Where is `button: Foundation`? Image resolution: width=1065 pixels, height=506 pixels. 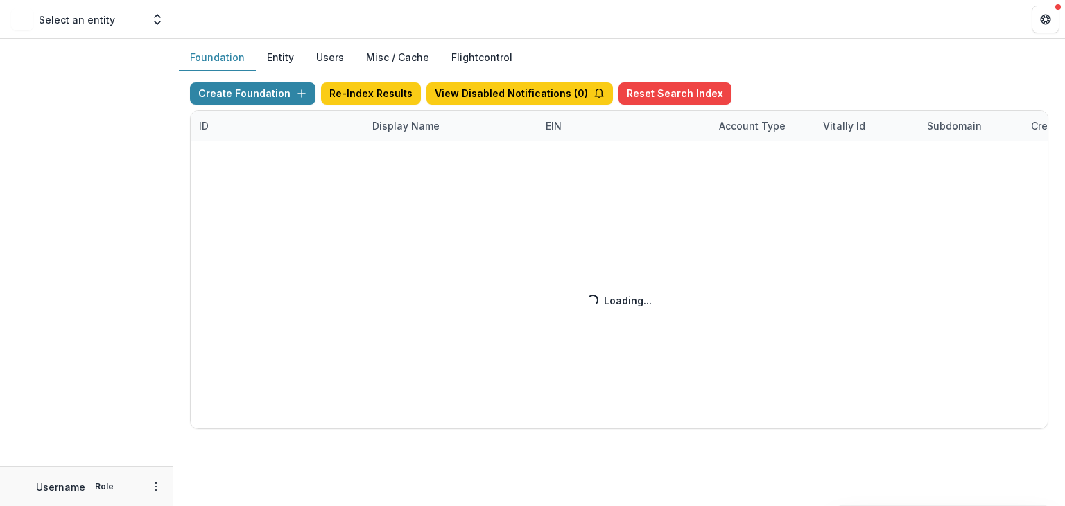
button: Foundation is located at coordinates (217, 58).